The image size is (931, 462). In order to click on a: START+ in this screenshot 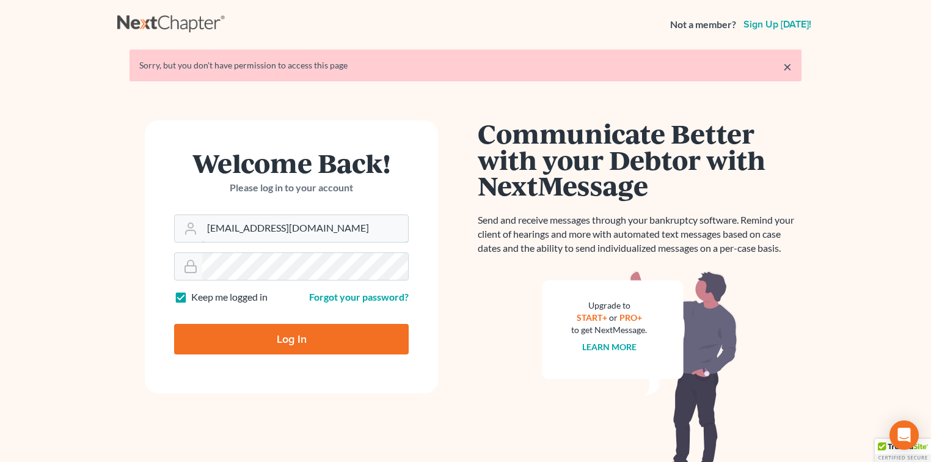, I will do `click(592, 317)`.